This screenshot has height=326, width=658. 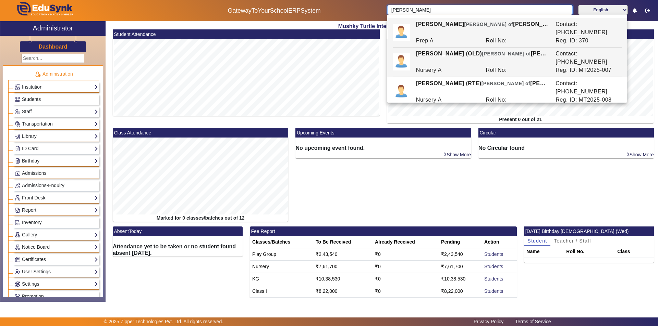 I want to click on h6: No upcoming event found., so click(x=383, y=148).